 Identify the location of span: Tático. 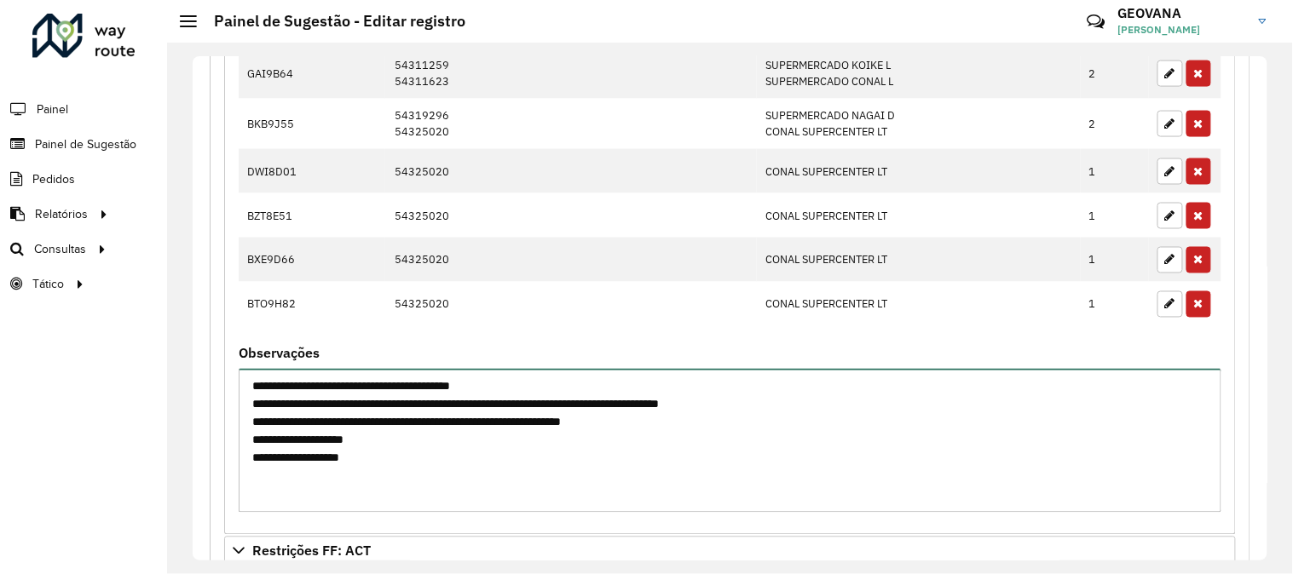
(48, 284).